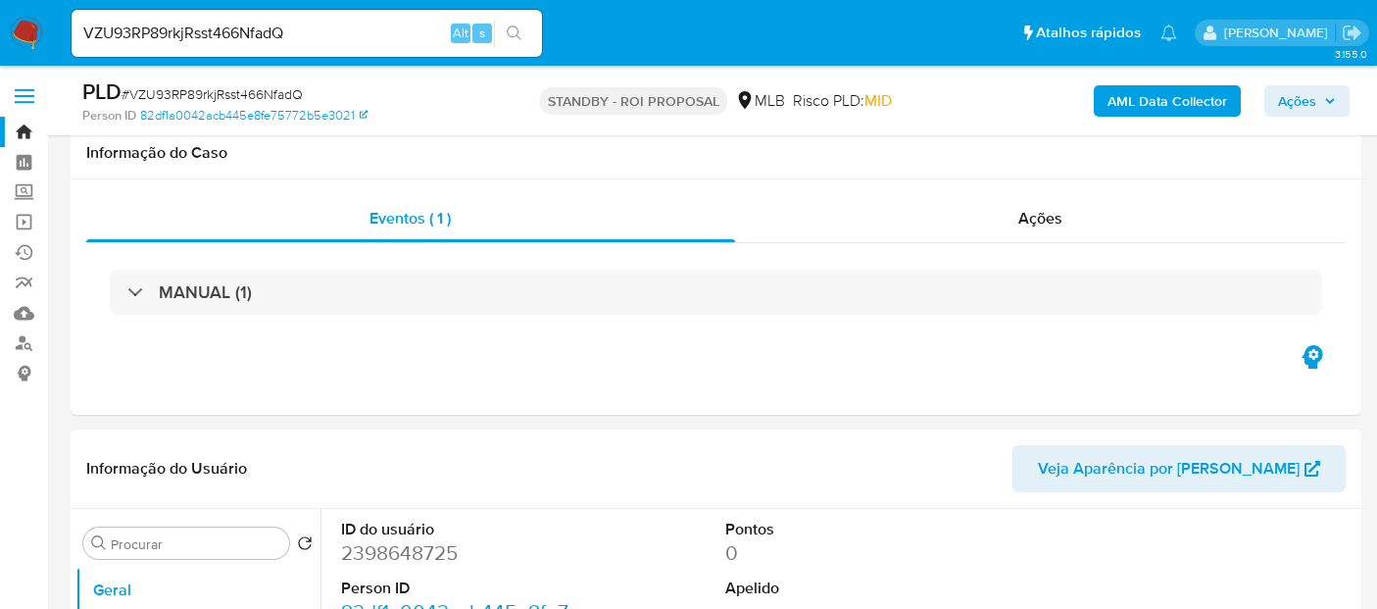  Describe the element at coordinates (410, 218) in the screenshot. I see `span: Eventos ( 1 )` at that location.